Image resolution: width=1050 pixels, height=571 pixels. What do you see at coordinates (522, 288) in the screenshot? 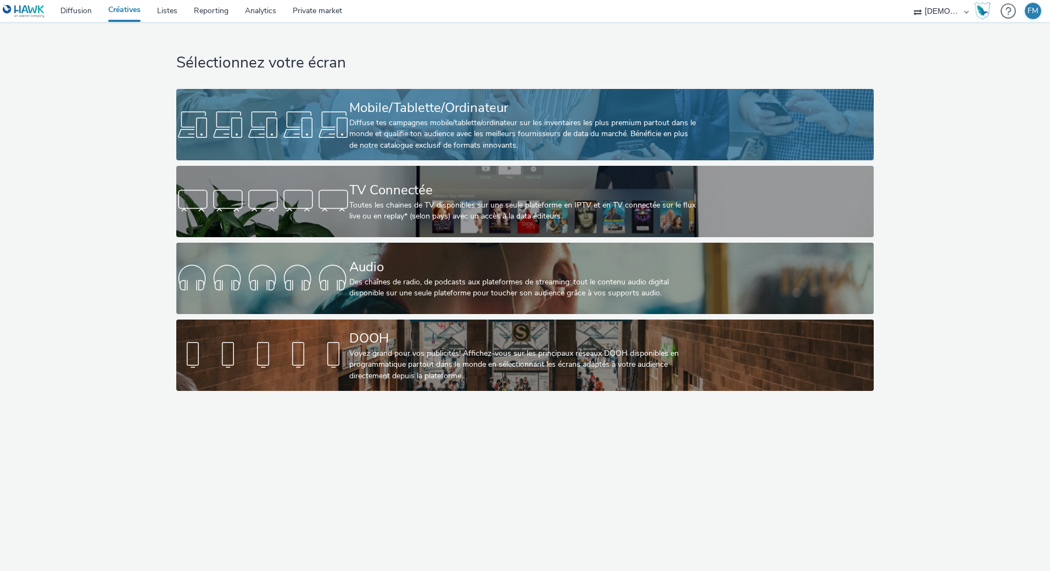
I see `div: Des chaînes de radio, de podcasts aux plateformes de streaming: tout le contenu audio digital dis...` at bounding box center [522, 288].